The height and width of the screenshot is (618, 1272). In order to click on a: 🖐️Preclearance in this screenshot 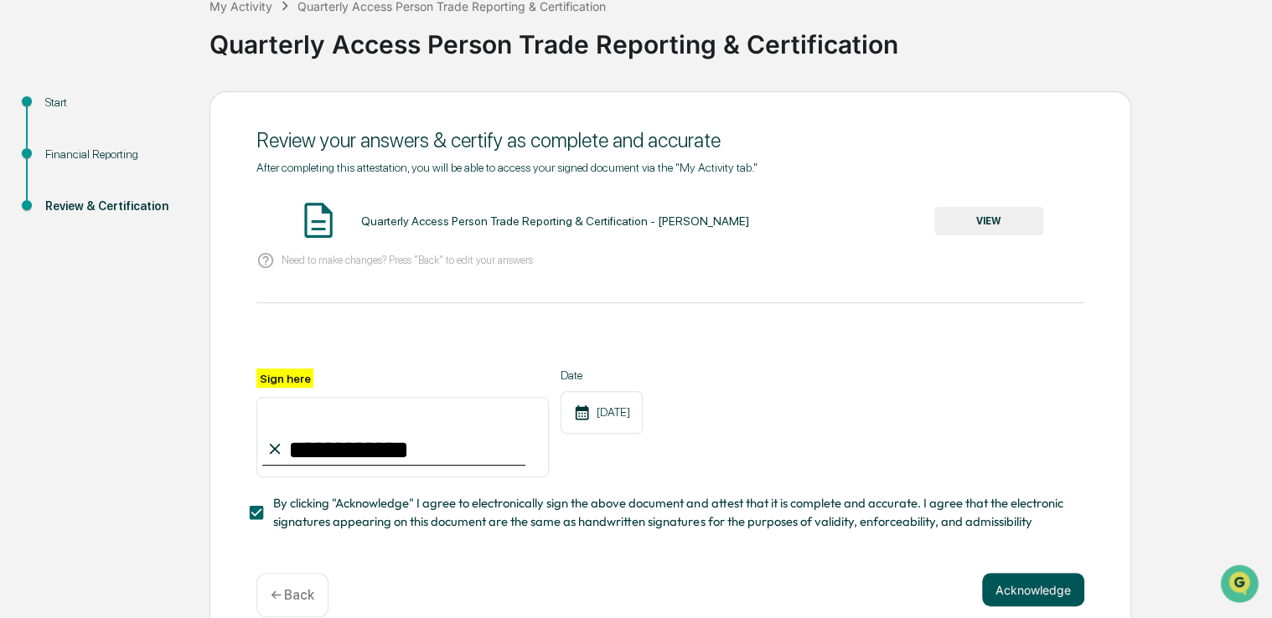, I will do `click(62, 220)`.